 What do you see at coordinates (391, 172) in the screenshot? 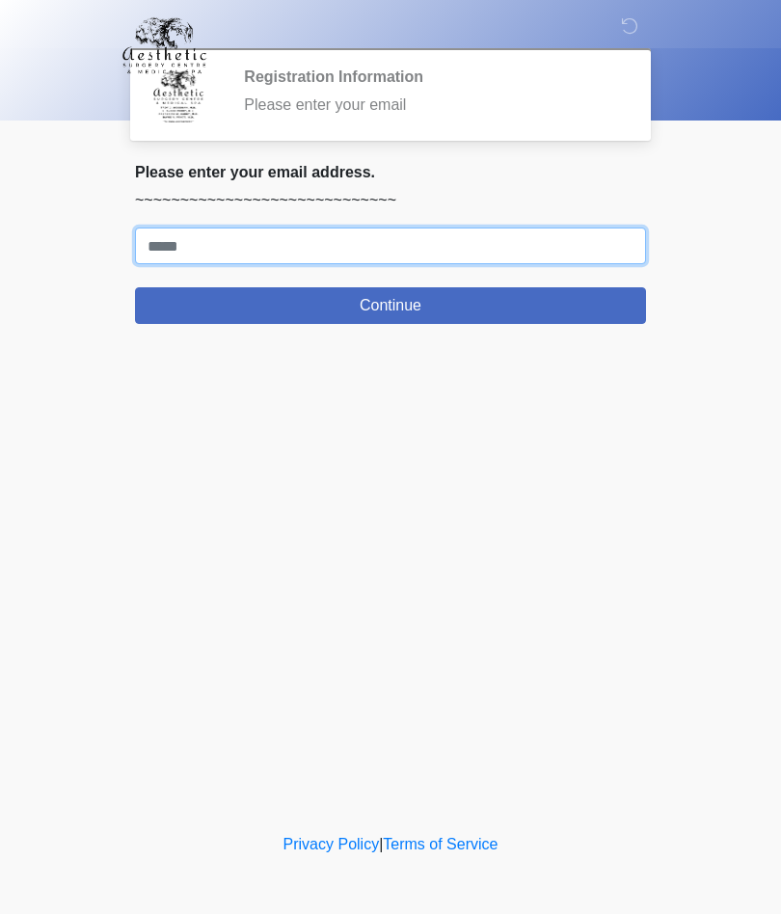
I see `h2: Please enter your email address.` at bounding box center [391, 172].